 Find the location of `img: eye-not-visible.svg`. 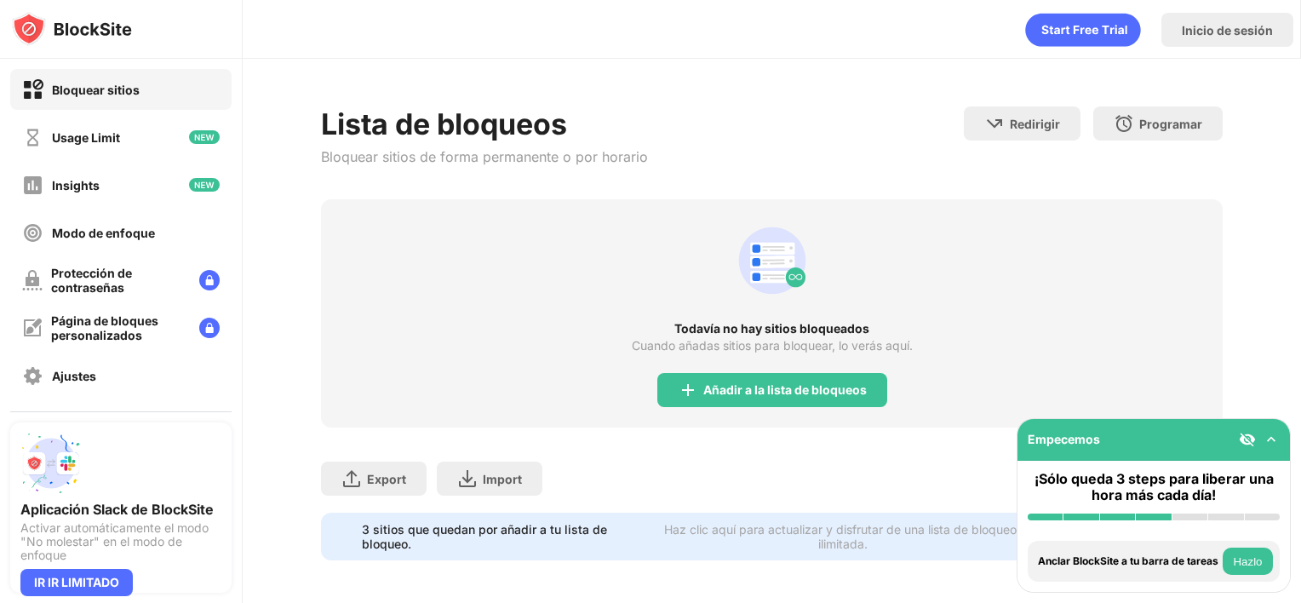

img: eye-not-visible.svg is located at coordinates (1247, 439).